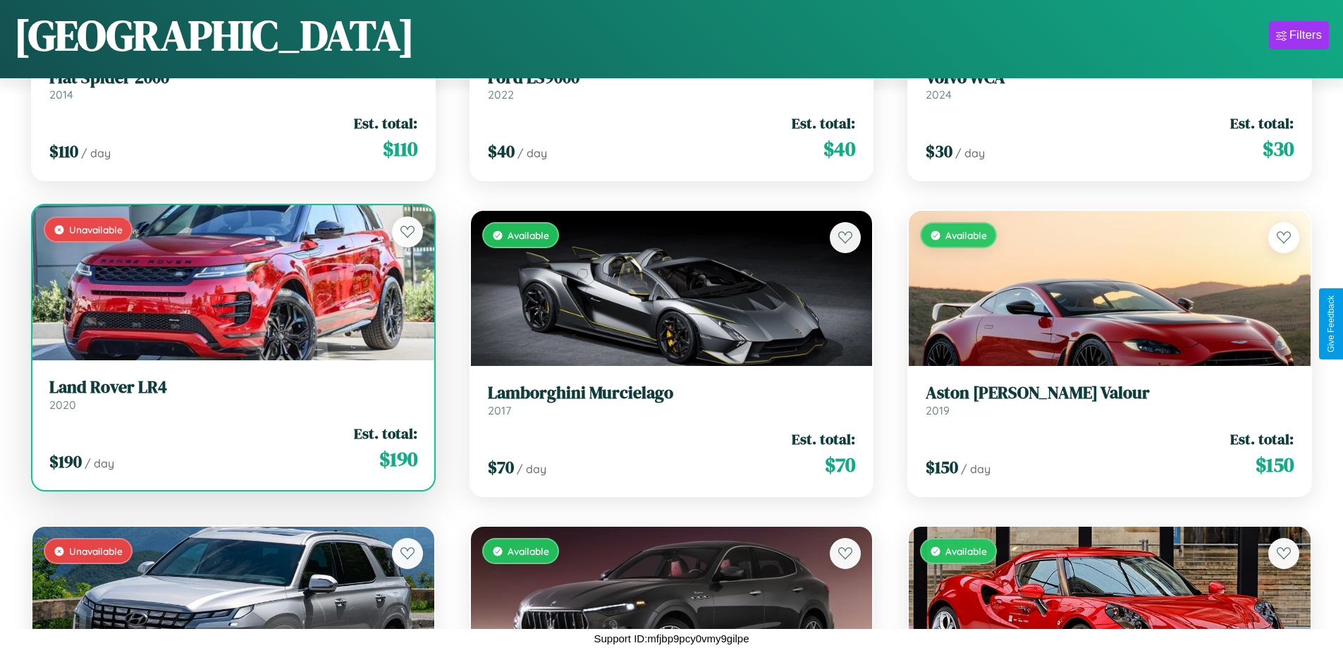  What do you see at coordinates (938, 410) in the screenshot?
I see `span: 2019` at bounding box center [938, 410].